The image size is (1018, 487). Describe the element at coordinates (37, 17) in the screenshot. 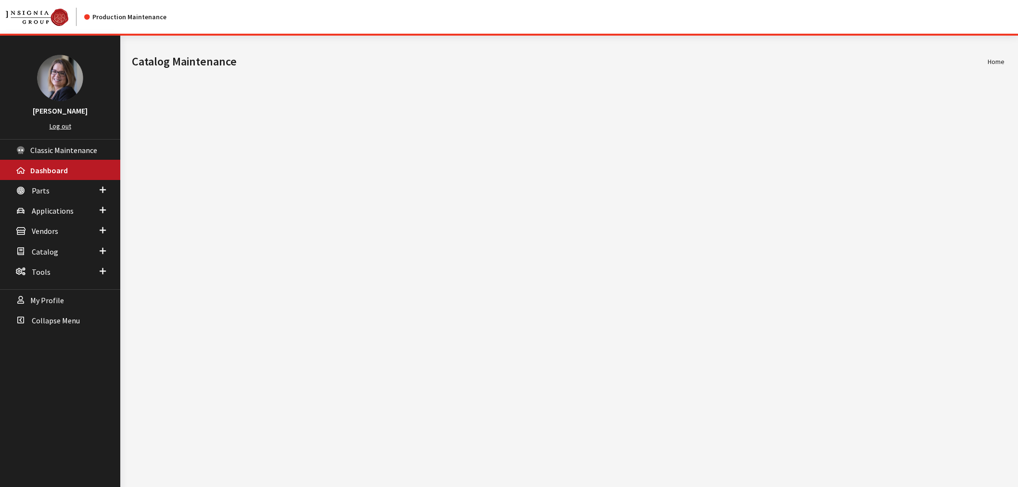

I see `img: Catalog Maintenance` at that location.